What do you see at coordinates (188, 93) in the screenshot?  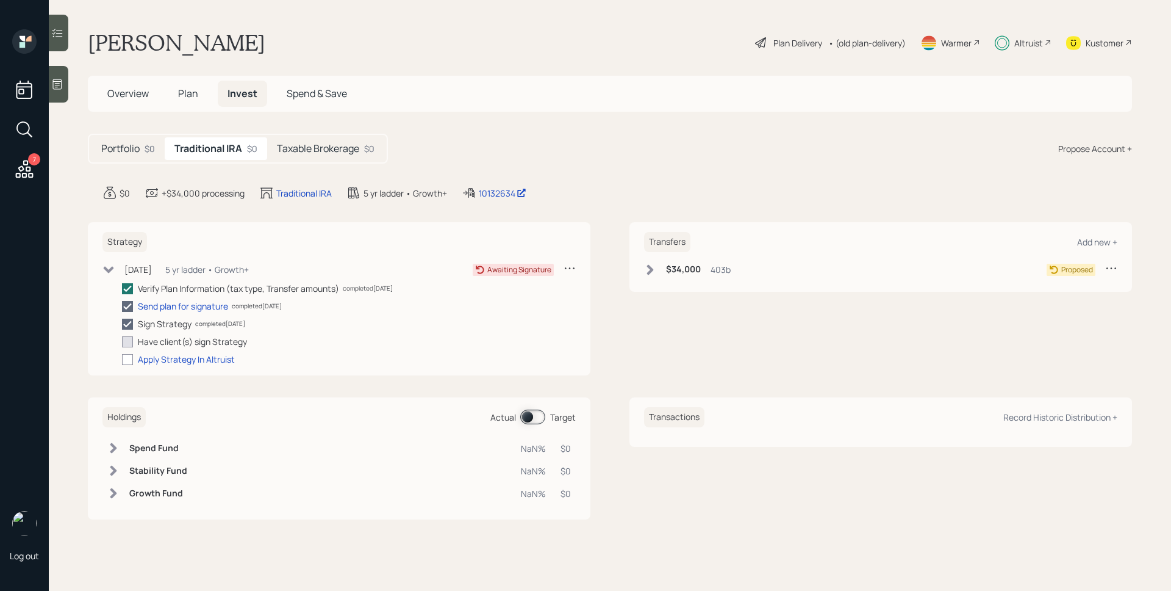 I see `span: Plan` at bounding box center [188, 93].